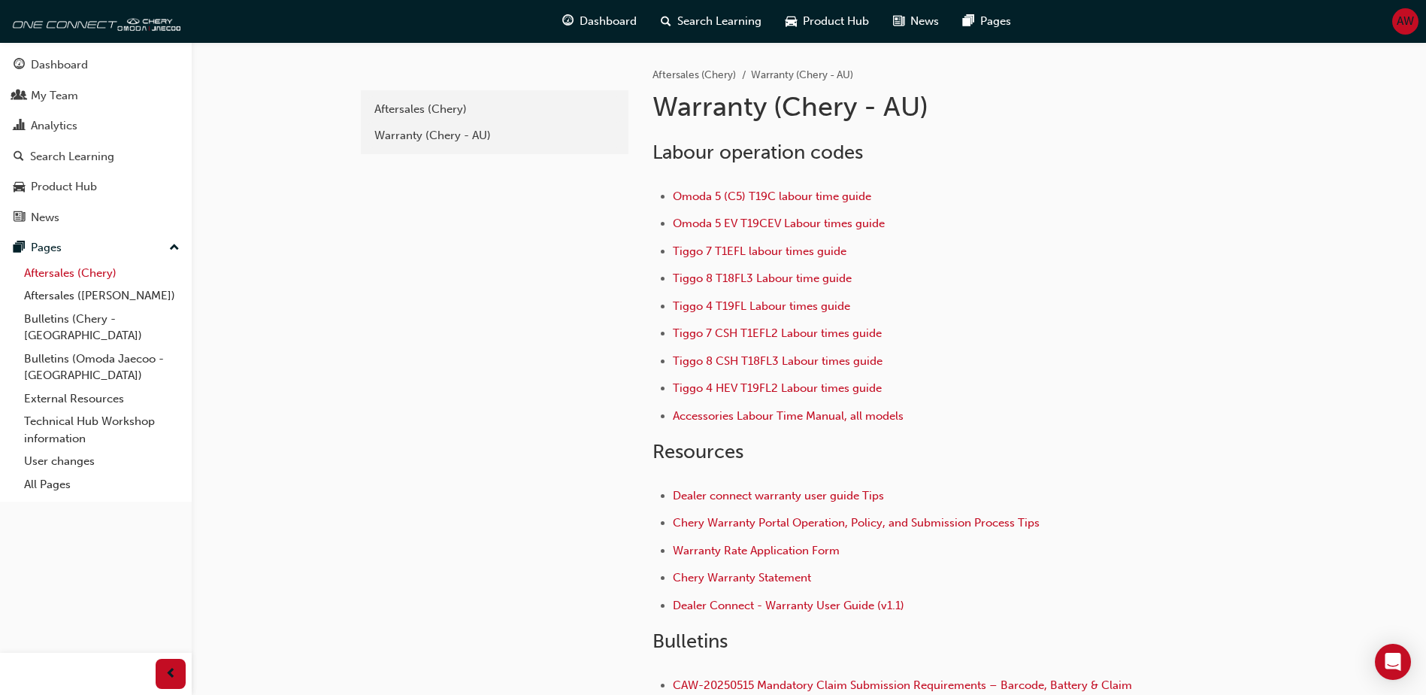 This screenshot has height=695, width=1426. What do you see at coordinates (762, 306) in the screenshot?
I see `span: Tiggo 4 T19FL Labour times guide` at bounding box center [762, 306].